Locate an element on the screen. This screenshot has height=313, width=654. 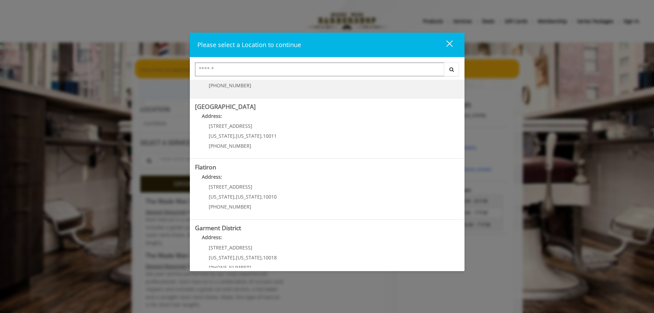
span: 10011 is located at coordinates (270, 136).